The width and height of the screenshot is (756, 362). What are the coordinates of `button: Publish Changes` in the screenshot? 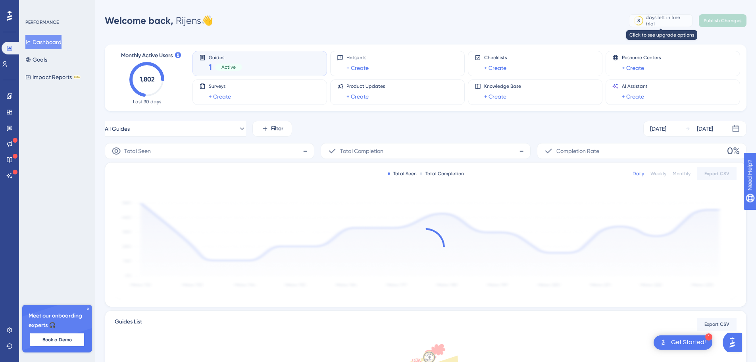 It's located at (723, 21).